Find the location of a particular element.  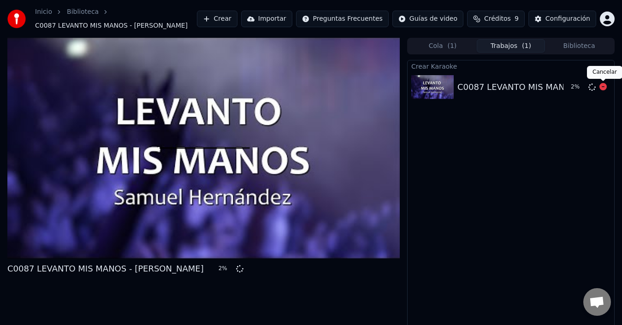

span: 9 is located at coordinates (517, 19).